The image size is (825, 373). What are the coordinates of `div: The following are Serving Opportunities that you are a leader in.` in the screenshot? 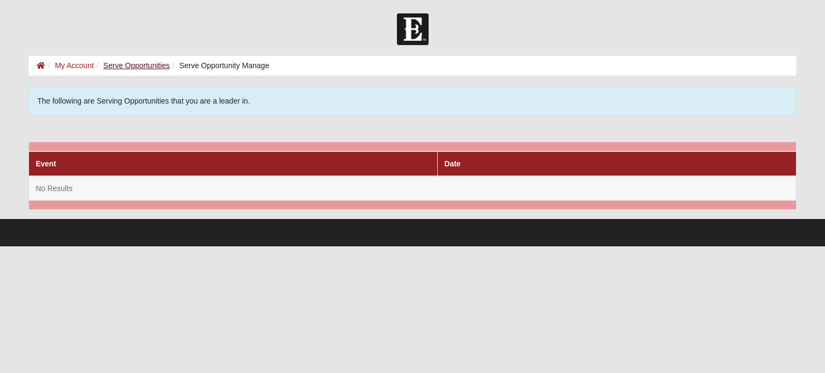 It's located at (412, 101).